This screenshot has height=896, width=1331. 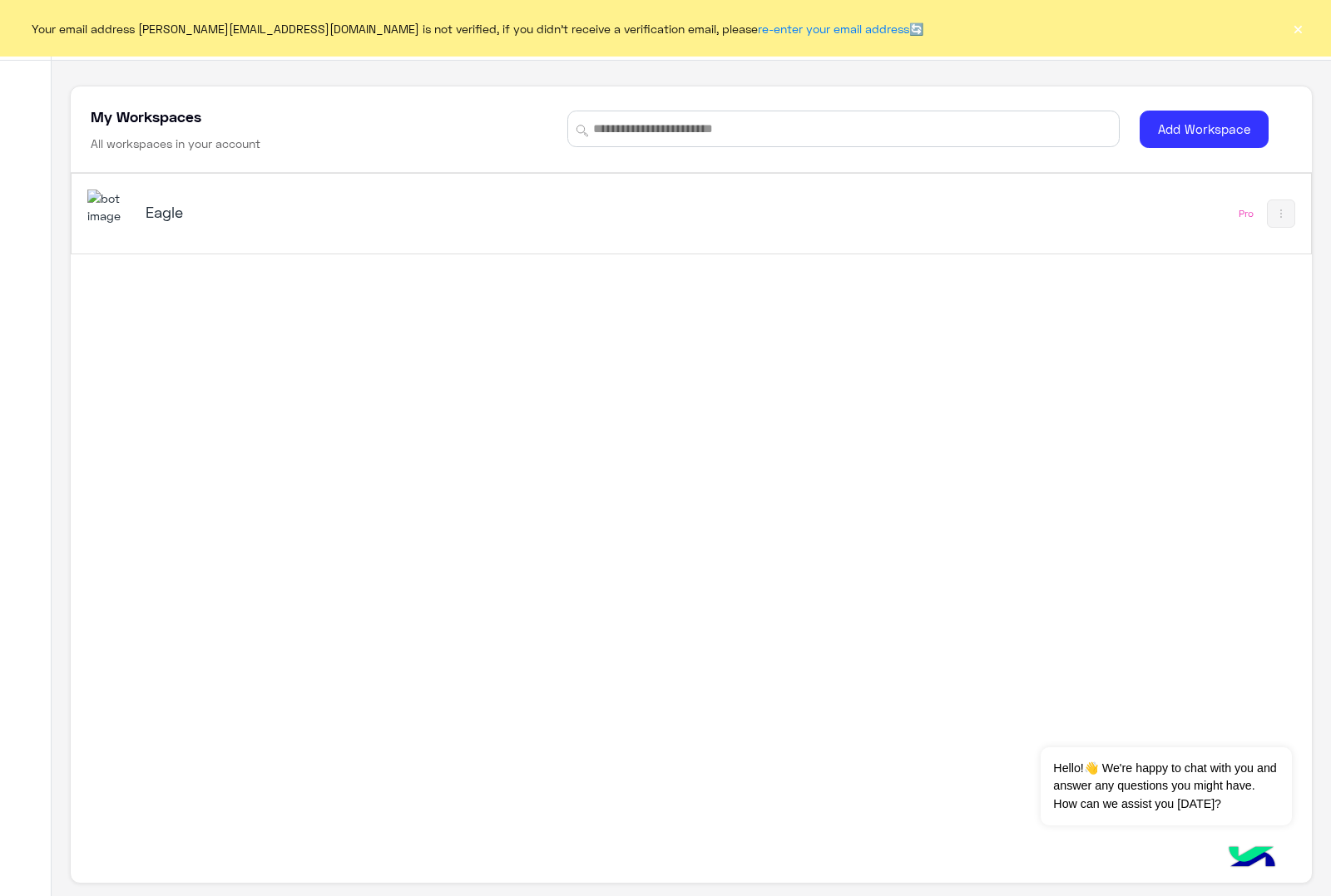 What do you see at coordinates (1246, 214) in the screenshot?
I see `div: Pro` at bounding box center [1246, 214].